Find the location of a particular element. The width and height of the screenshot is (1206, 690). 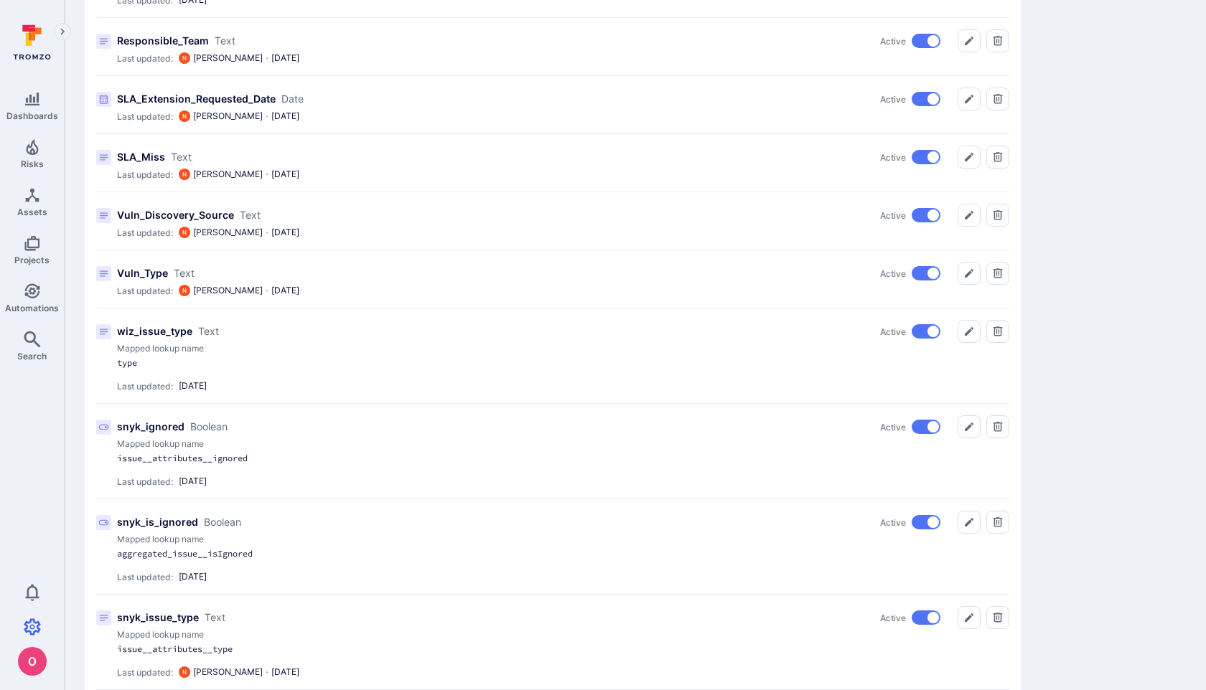

span: Search is located at coordinates (32, 356).